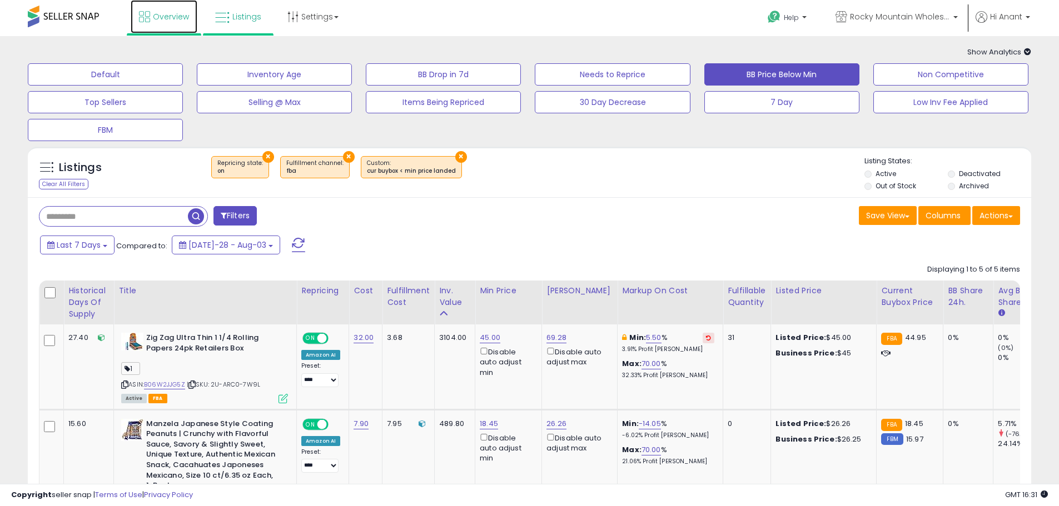 The width and height of the screenshot is (1059, 506). I want to click on div: $26.25, so click(822, 440).